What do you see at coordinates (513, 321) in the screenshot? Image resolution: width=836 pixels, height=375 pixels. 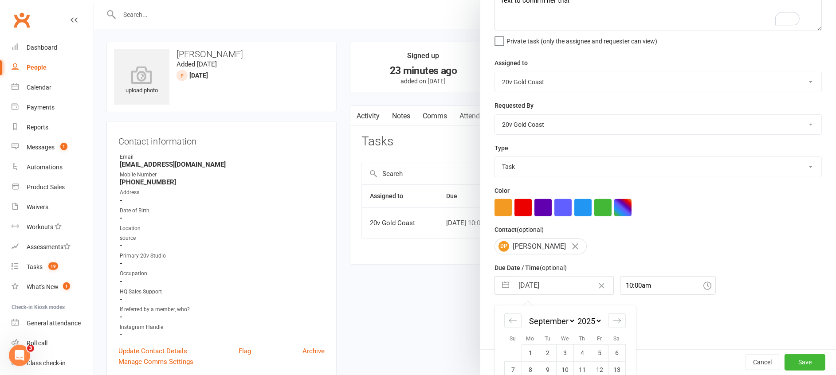 I see `div: Move backward to switch to the previous month.` at bounding box center [513, 321].